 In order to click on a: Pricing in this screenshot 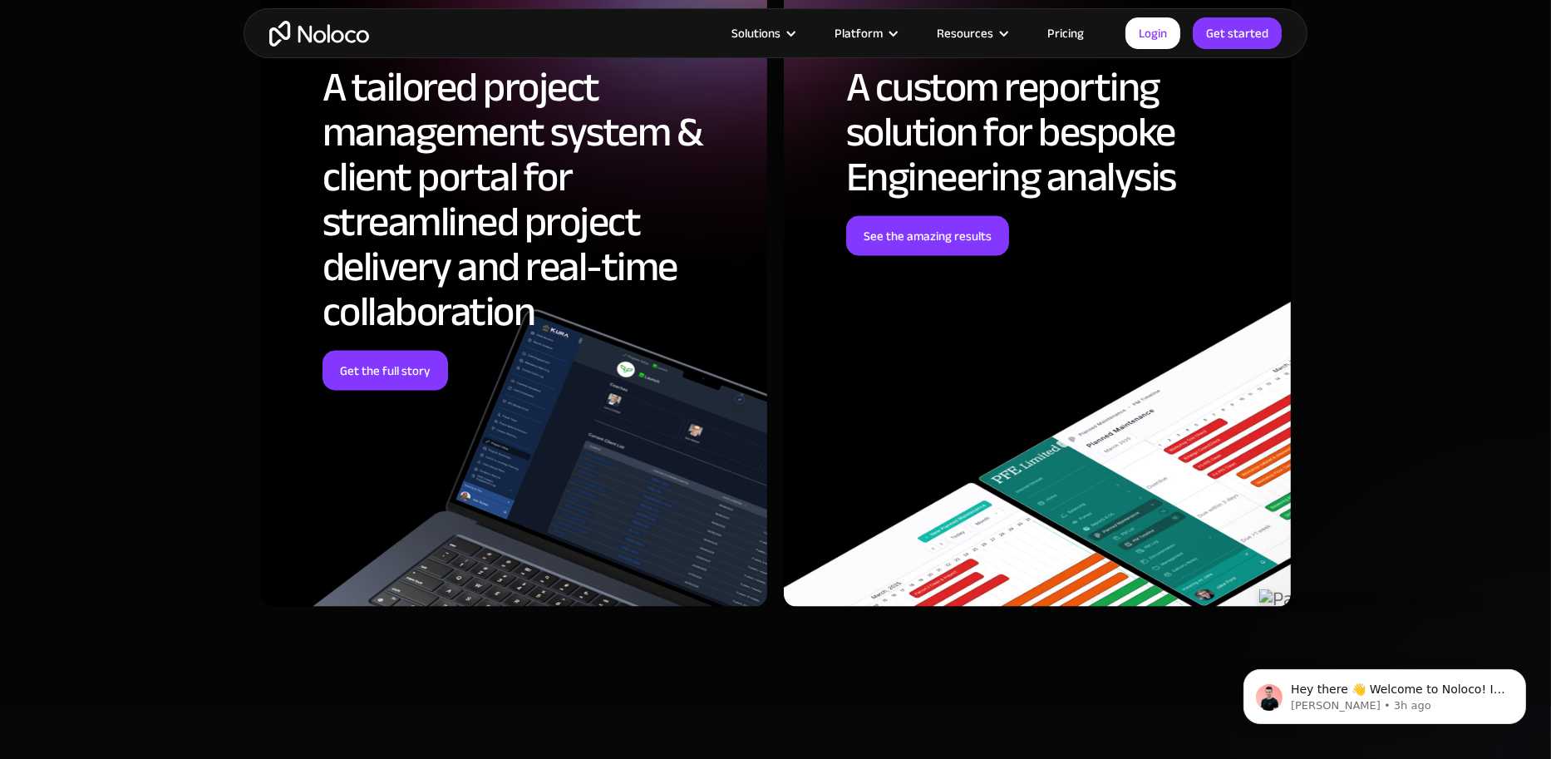, I will do `click(1065, 33)`.